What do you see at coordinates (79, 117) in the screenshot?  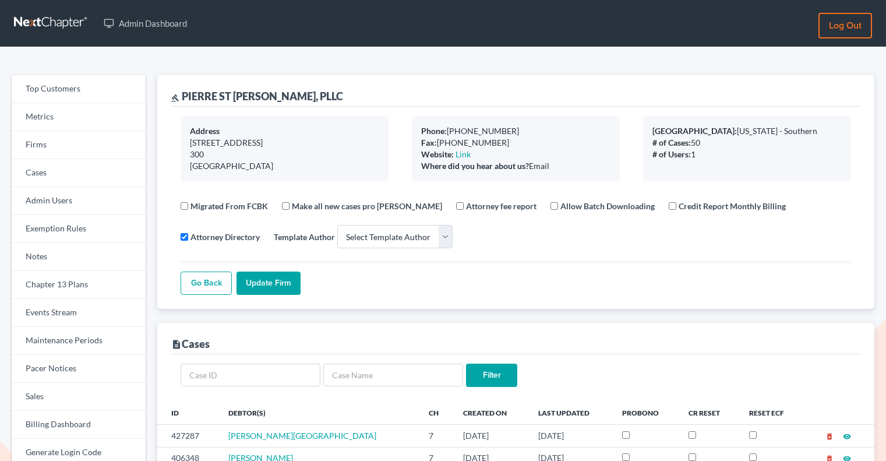 I see `a: Metrics` at bounding box center [79, 117].